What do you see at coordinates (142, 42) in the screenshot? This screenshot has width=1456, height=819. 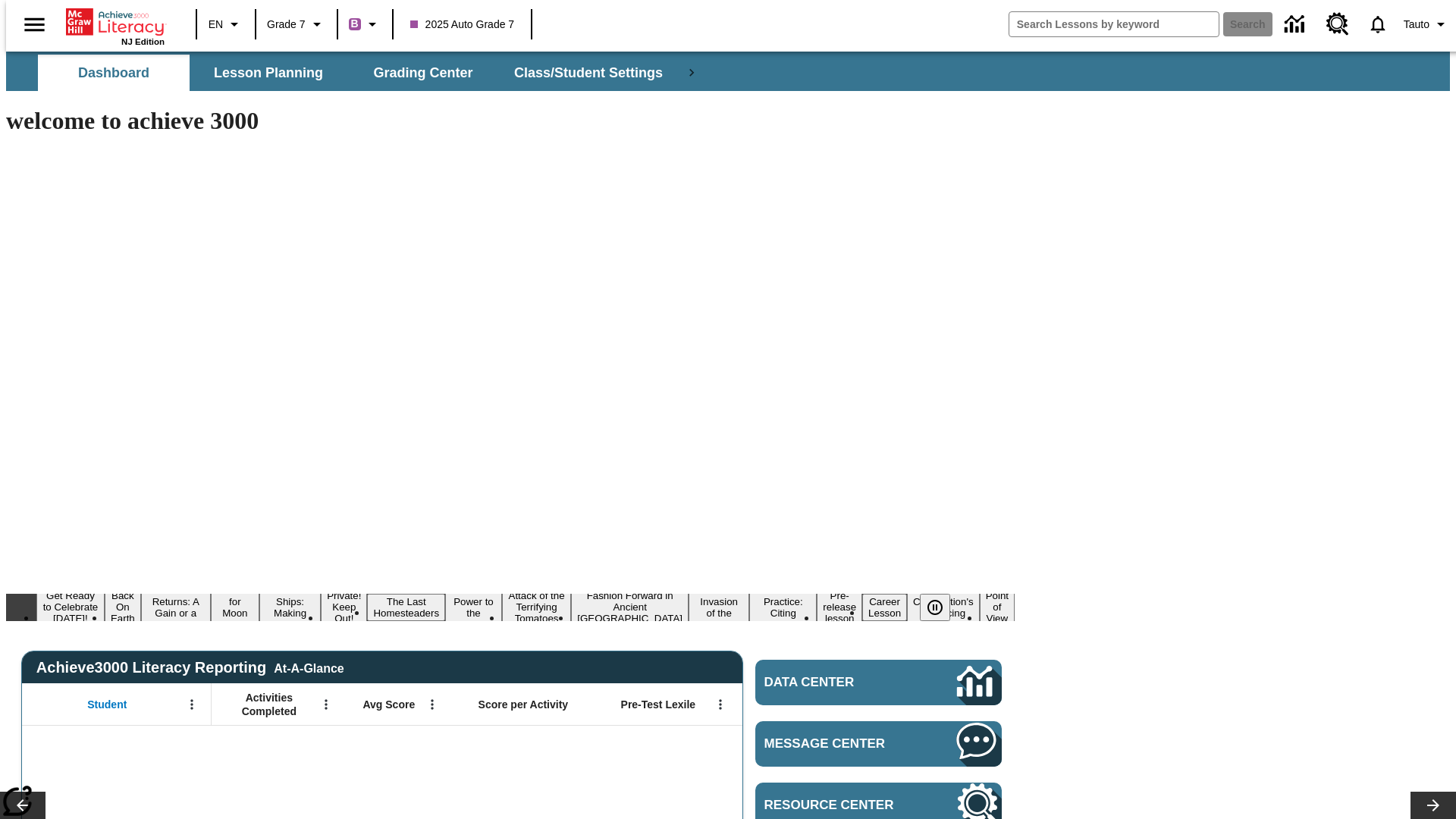 I see `span: NJ Edition` at bounding box center [142, 42].